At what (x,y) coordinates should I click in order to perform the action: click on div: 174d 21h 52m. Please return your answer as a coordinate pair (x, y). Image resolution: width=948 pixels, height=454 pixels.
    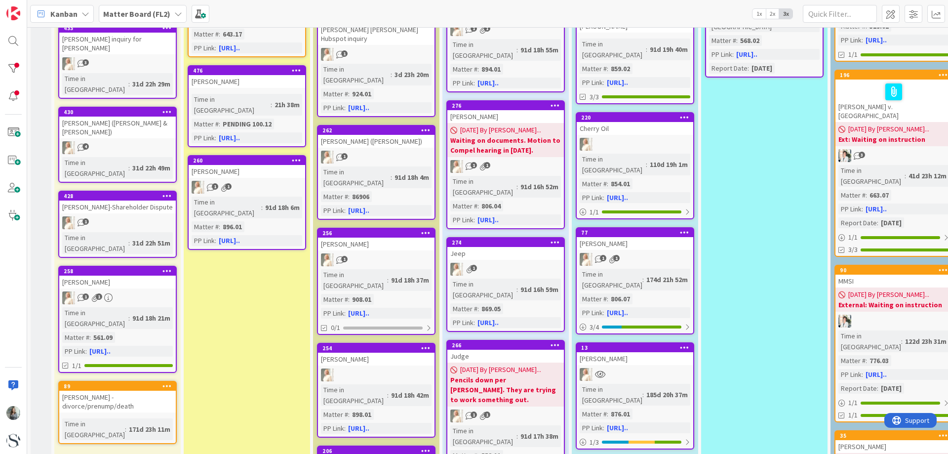
    Looking at the image, I should click on (667, 280).